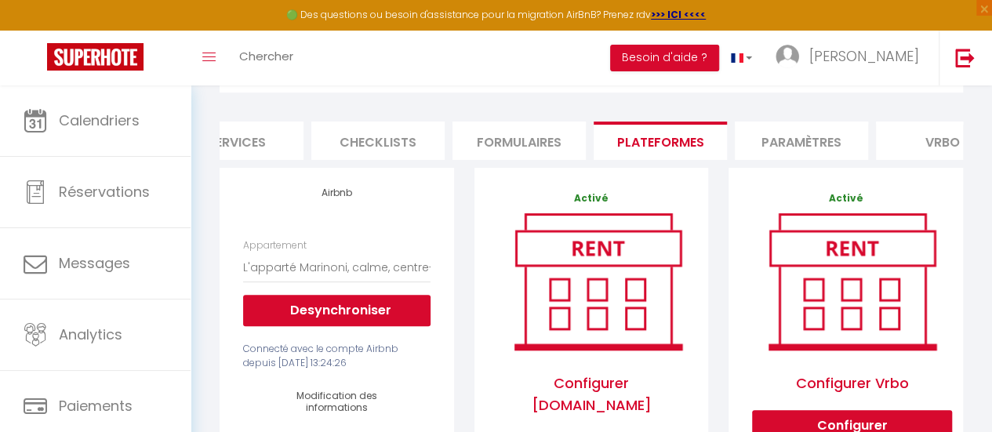 This screenshot has width=992, height=432. What do you see at coordinates (94, 263) in the screenshot?
I see `span: Messages` at bounding box center [94, 263].